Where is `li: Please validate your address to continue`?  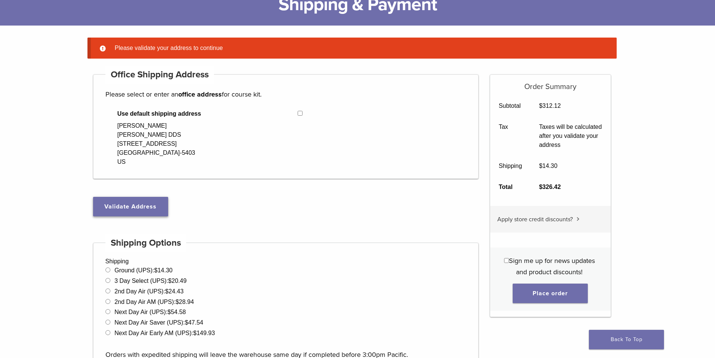
li: Please validate your address to continue is located at coordinates (358, 48).